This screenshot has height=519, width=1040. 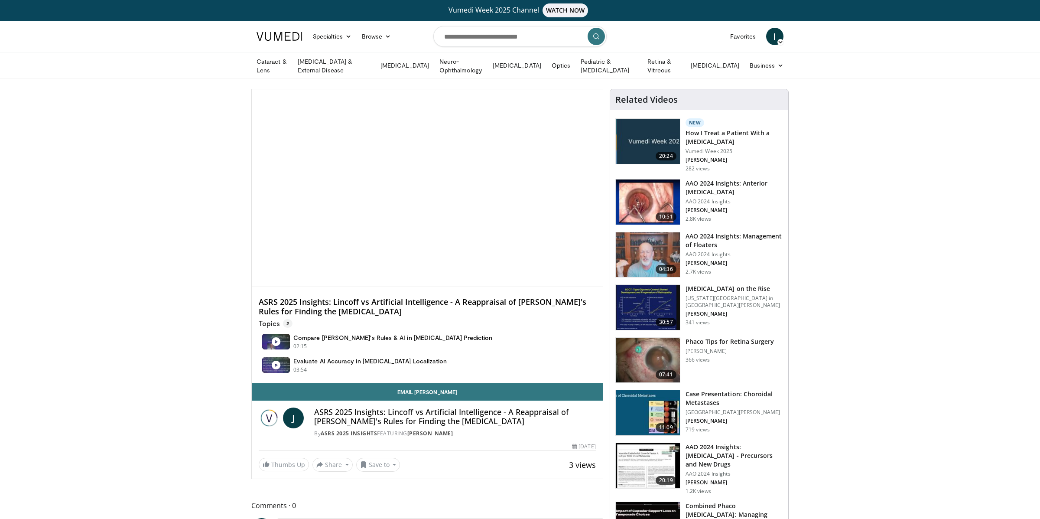 I want to click on p: New, so click(x=695, y=123).